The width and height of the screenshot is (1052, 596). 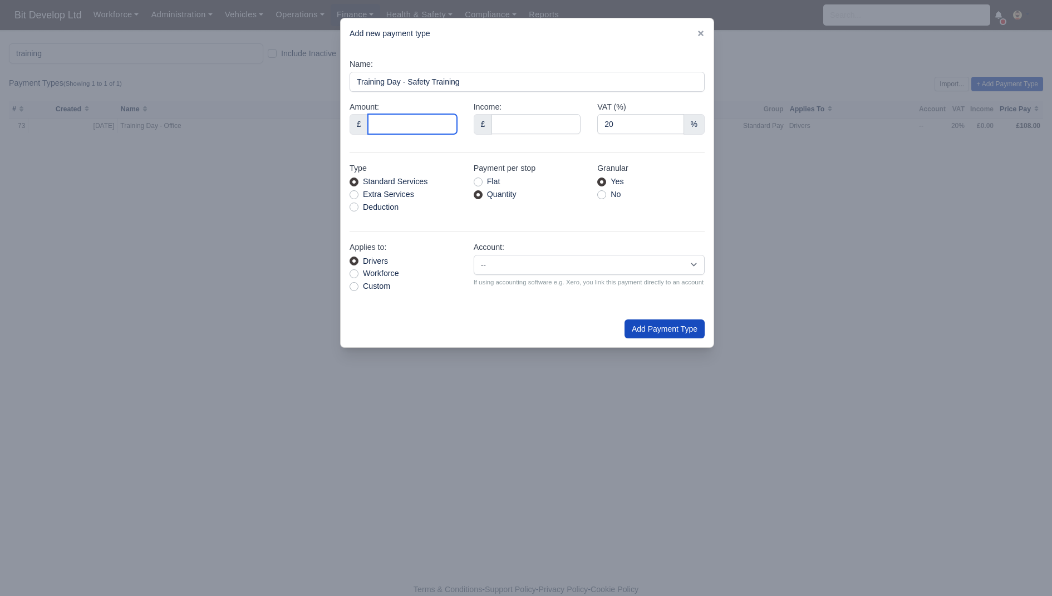 What do you see at coordinates (381, 207) in the screenshot?
I see `label: Deduction` at bounding box center [381, 207].